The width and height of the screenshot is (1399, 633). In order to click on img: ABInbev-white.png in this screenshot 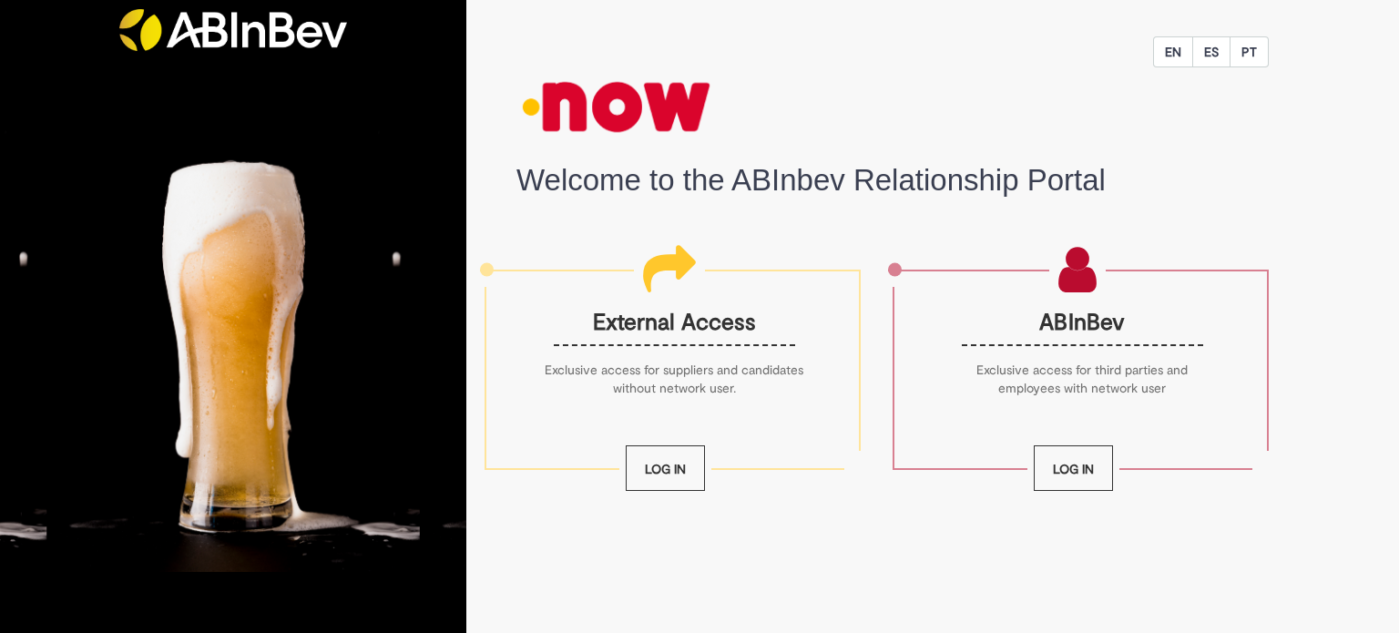, I will do `click(233, 30)`.